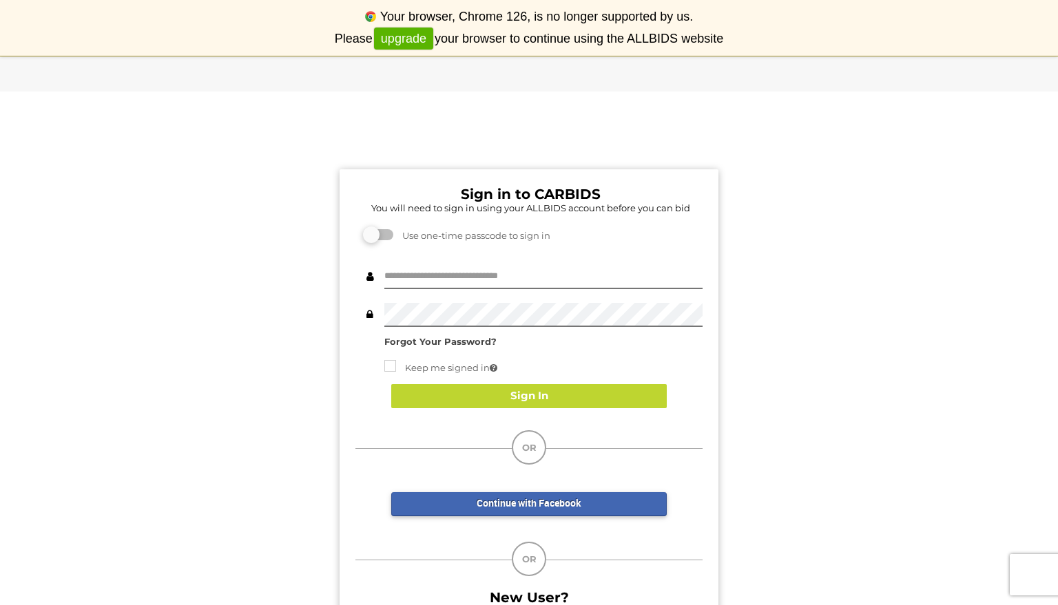  I want to click on strong: Forgot Your Password?, so click(440, 342).